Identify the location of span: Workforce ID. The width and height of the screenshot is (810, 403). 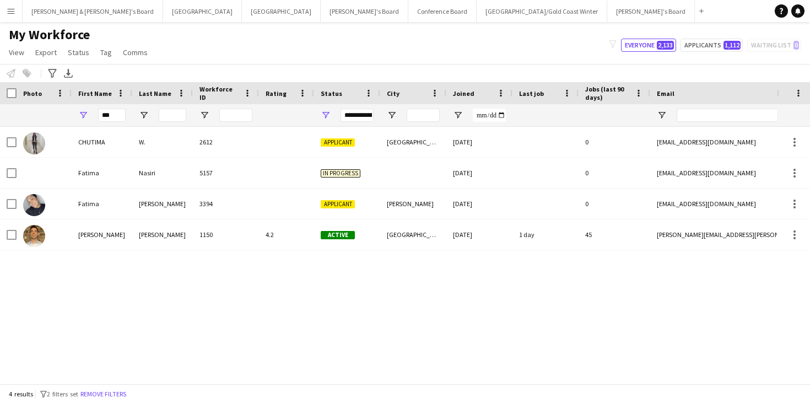
(219, 93).